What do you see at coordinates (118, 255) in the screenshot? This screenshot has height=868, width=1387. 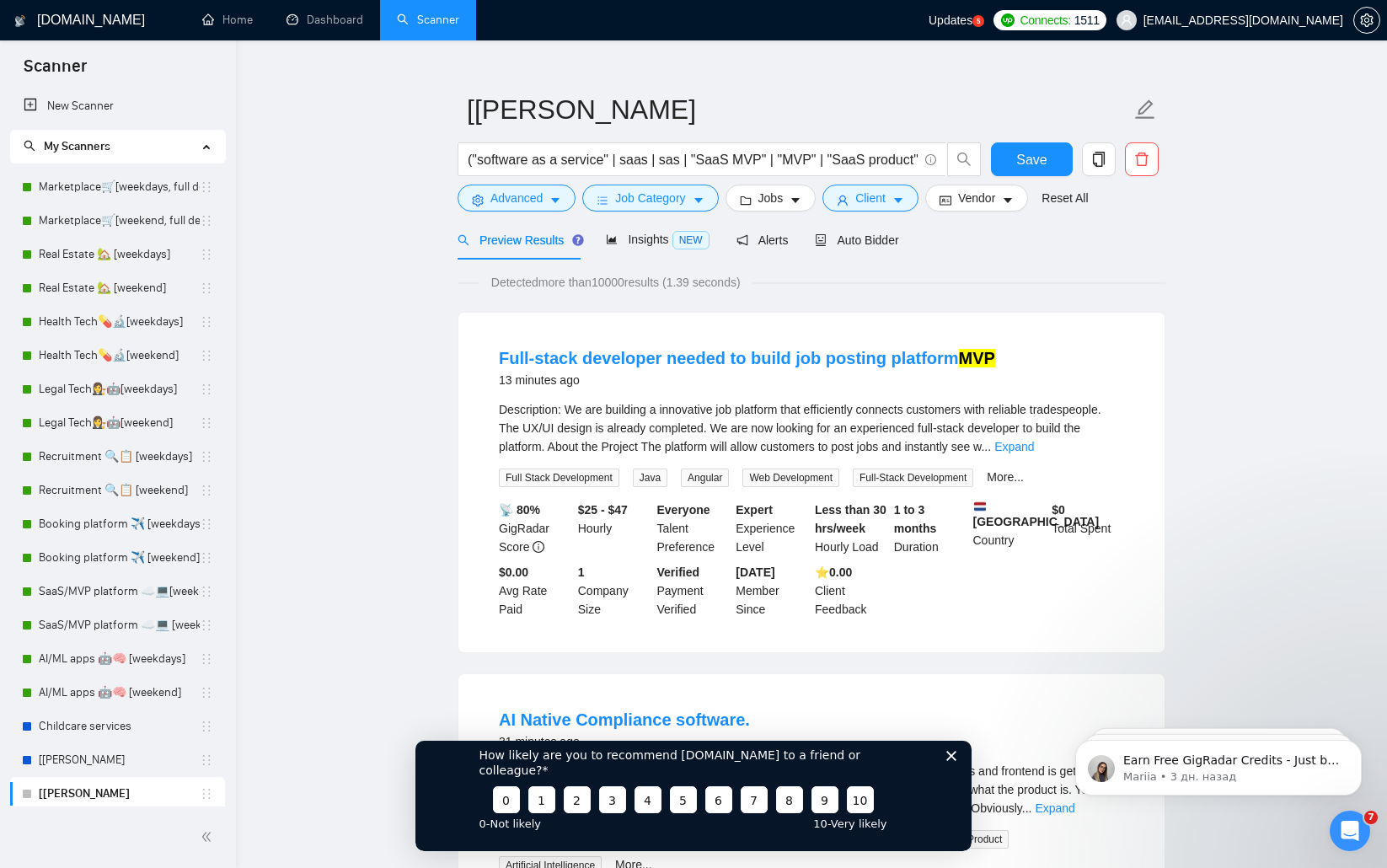 I see `a: Real Estate 🏡 [weekdays]` at bounding box center [118, 255].